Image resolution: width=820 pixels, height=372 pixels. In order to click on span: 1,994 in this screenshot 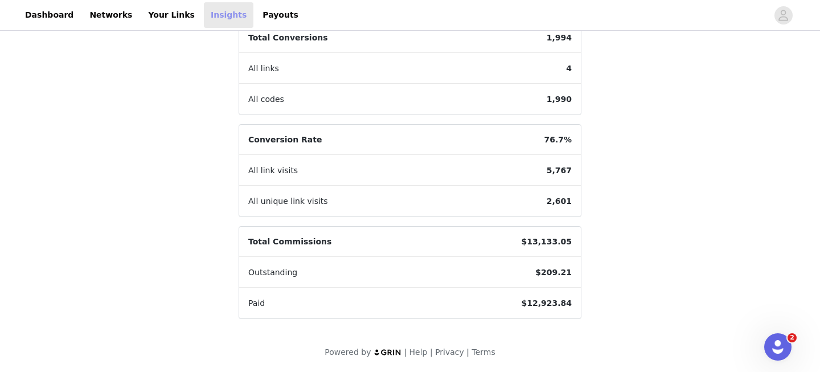, I will do `click(559, 38)`.